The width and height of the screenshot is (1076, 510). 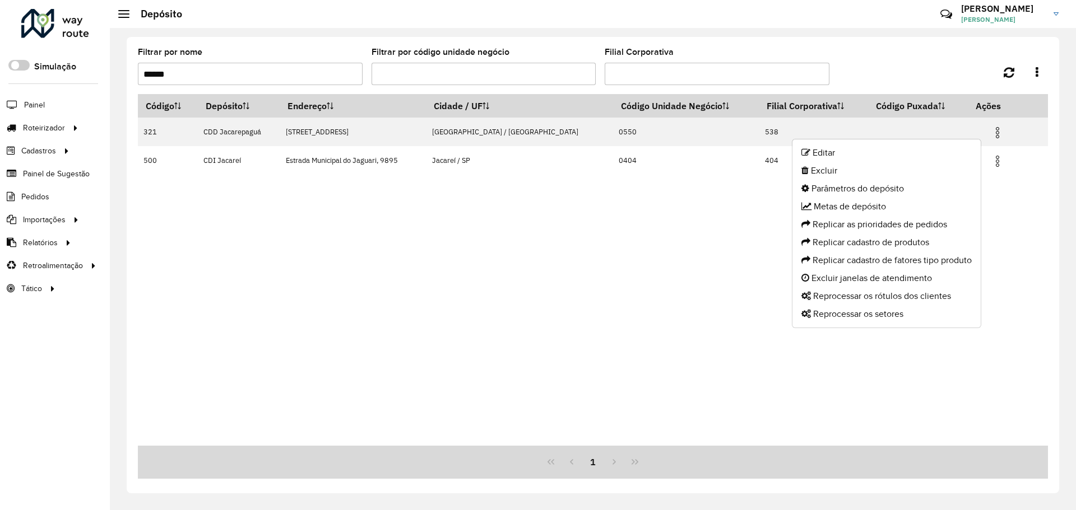 I want to click on span: Pedidos, so click(x=35, y=197).